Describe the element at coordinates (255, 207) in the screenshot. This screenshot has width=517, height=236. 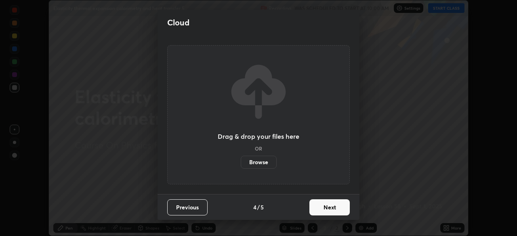
I see `h4: 4` at that location.